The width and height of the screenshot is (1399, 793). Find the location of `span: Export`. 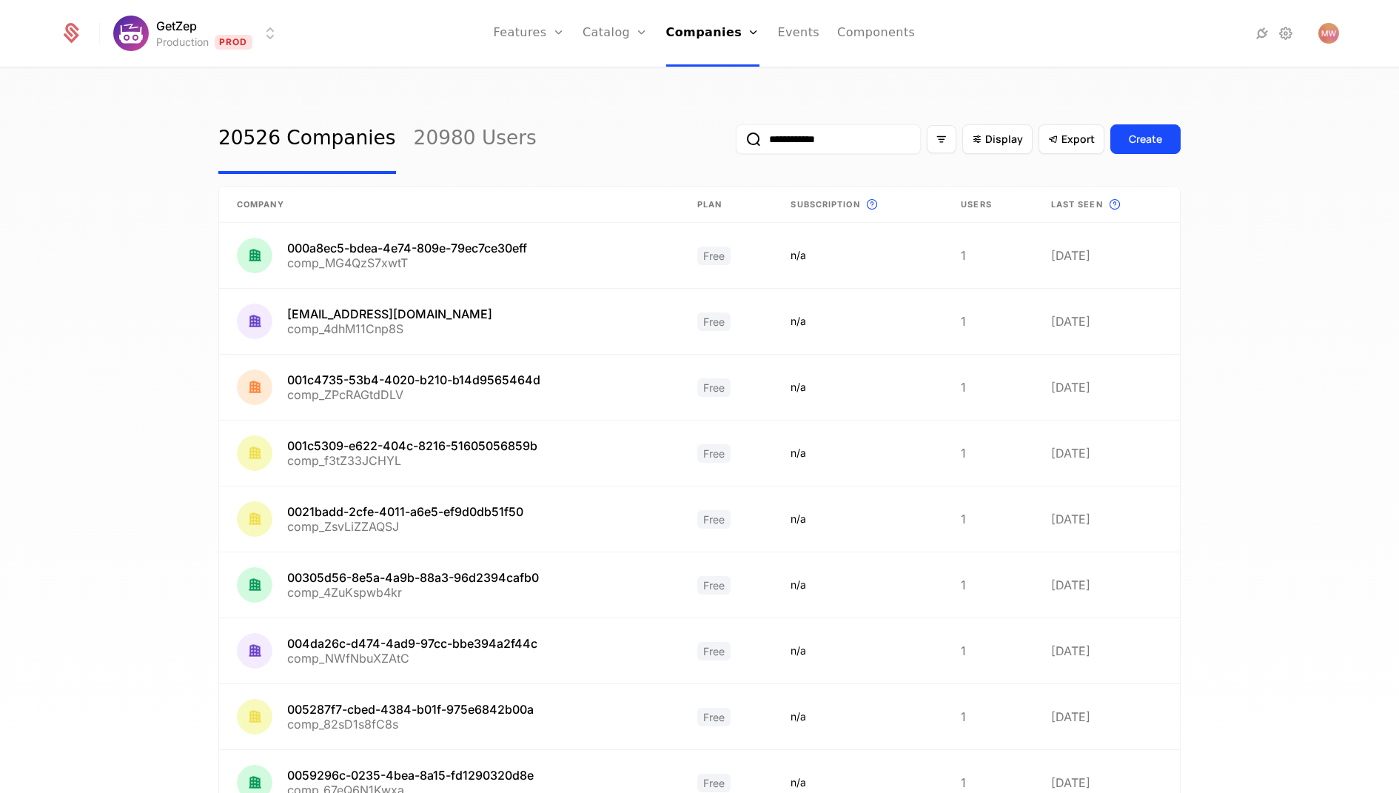

span: Export is located at coordinates (1078, 139).